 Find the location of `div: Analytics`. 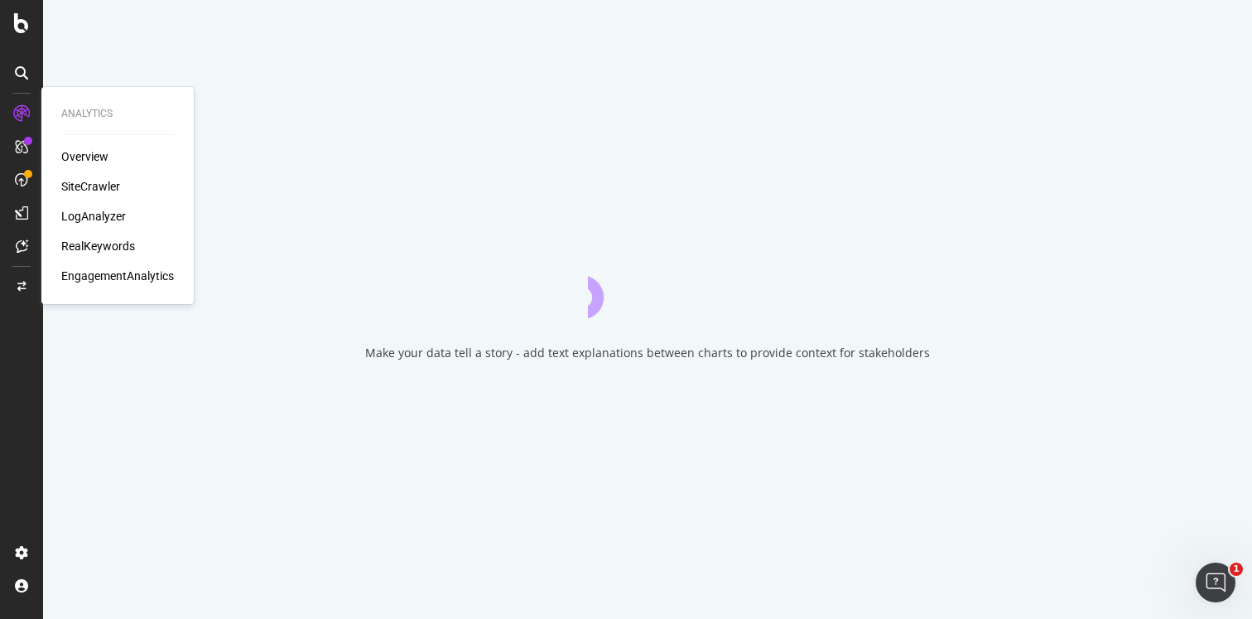

div: Analytics is located at coordinates (118, 113).